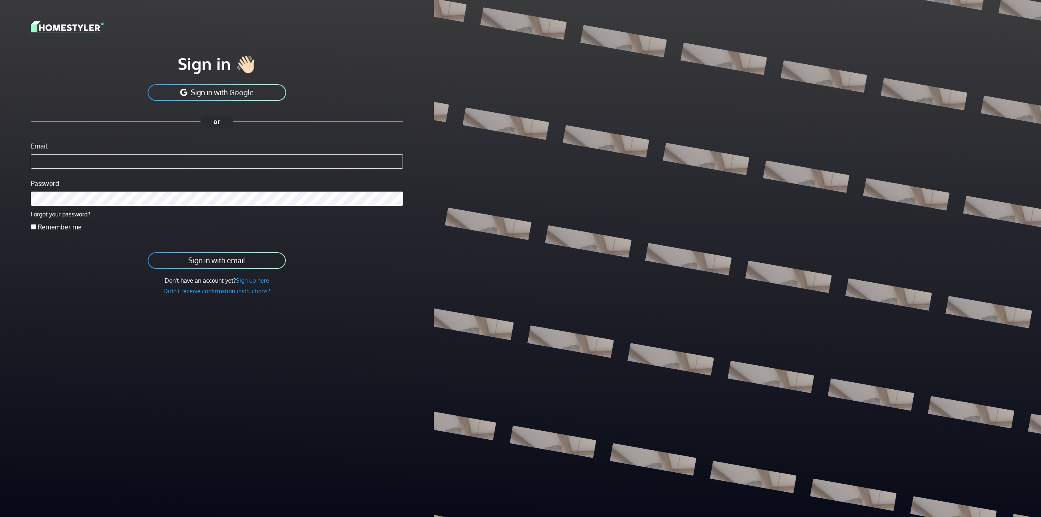 The width and height of the screenshot is (1041, 517). What do you see at coordinates (217, 92) in the screenshot?
I see `button: Sign in with Google` at bounding box center [217, 92].